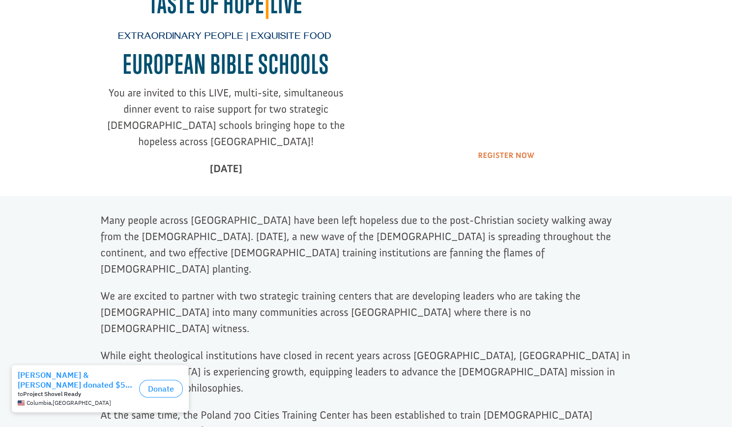  Describe the element at coordinates (226, 117) in the screenshot. I see `span: You are invited to this LIVE, multi-site, simultaneous dinner event to raise support for two stra...` at that location.